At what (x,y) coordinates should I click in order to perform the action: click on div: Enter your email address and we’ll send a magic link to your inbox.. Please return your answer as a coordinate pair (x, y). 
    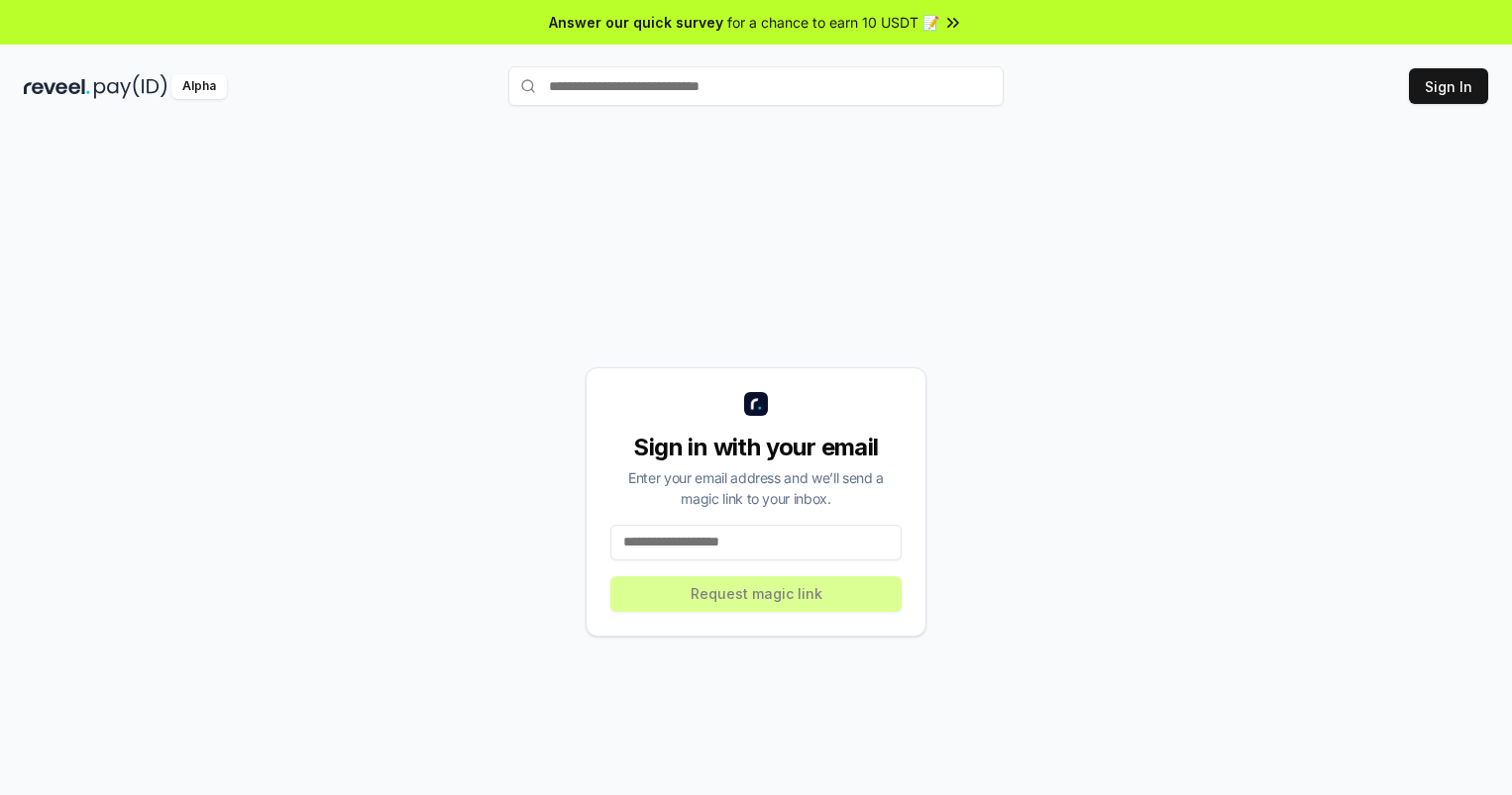
    Looking at the image, I should click on (756, 488).